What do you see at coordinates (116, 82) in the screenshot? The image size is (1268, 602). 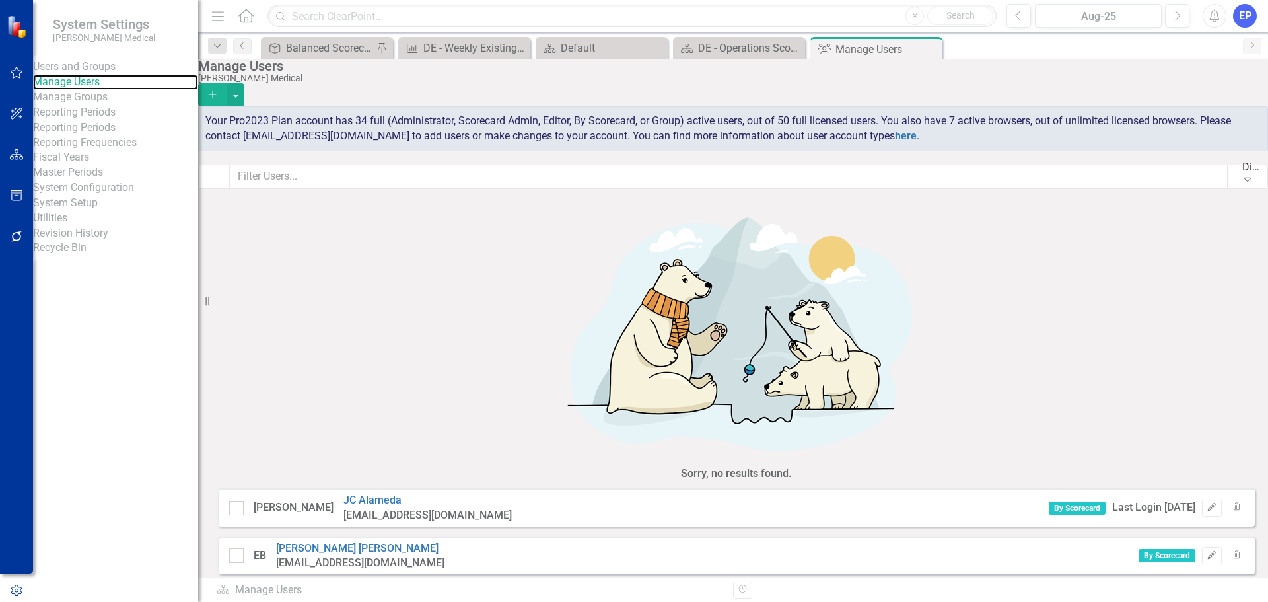 I see `a: Manage Users` at bounding box center [116, 82].